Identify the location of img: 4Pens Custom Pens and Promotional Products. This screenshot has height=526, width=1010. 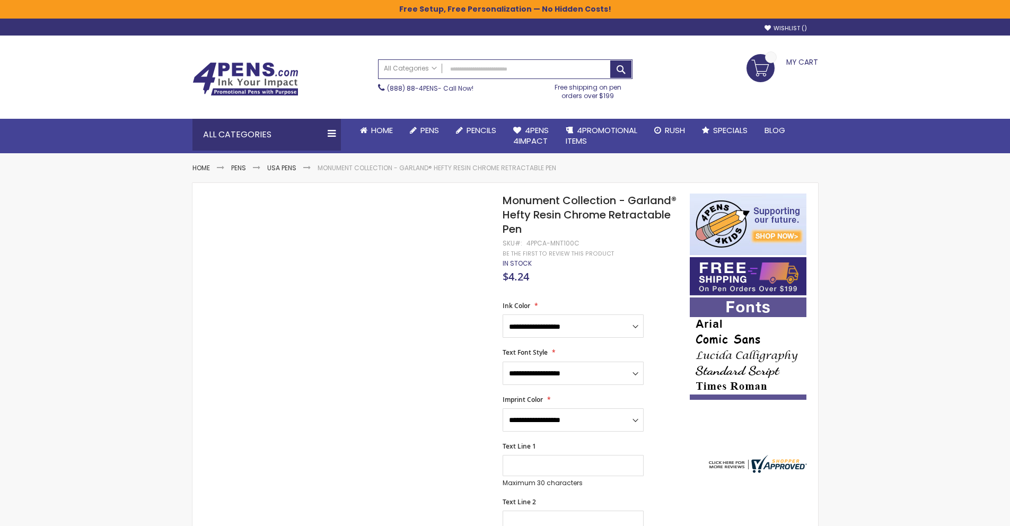
(245, 79).